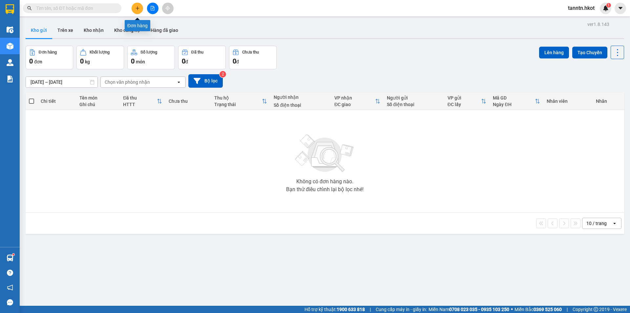 The width and height of the screenshot is (630, 313). I want to click on div: VP nhận, so click(355, 98).